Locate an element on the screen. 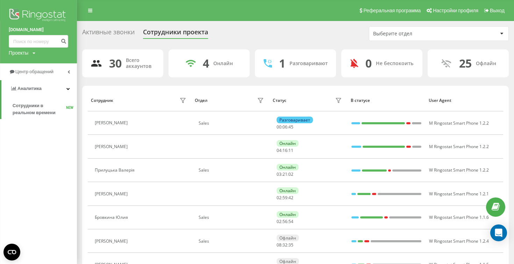 The width and height of the screenshot is (514, 264). span: Аналитика is located at coordinates (29, 88).